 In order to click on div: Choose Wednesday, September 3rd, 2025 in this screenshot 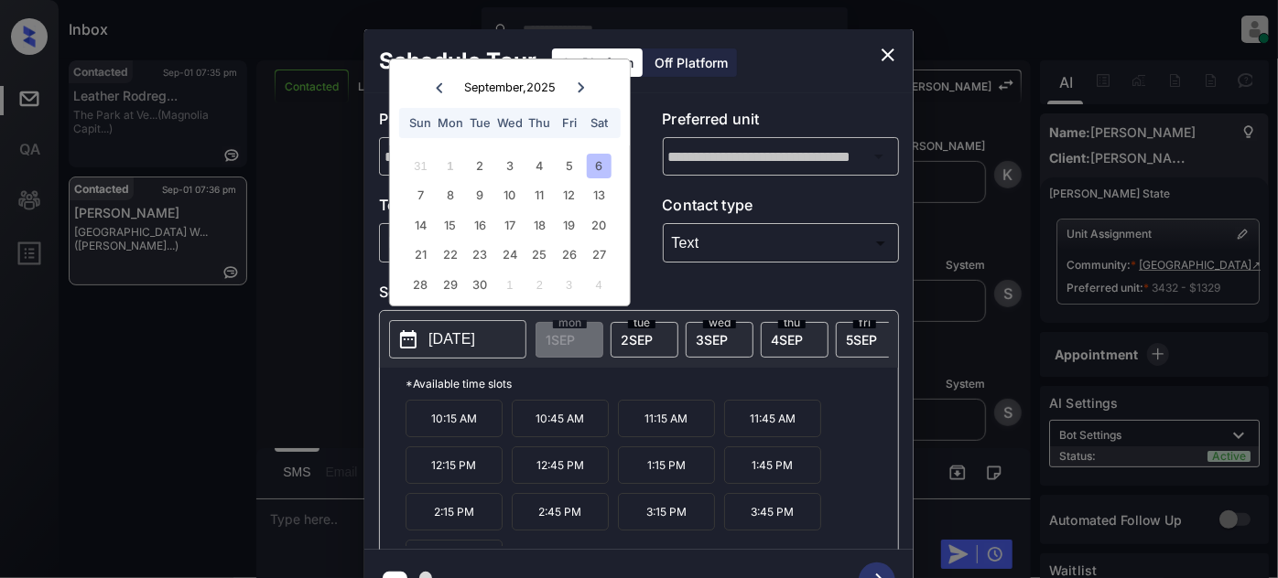, I will do `click(509, 166)`.